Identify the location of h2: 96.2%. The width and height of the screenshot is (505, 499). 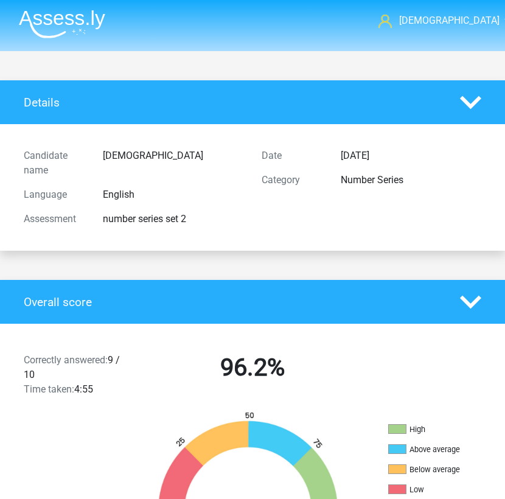
(253, 368).